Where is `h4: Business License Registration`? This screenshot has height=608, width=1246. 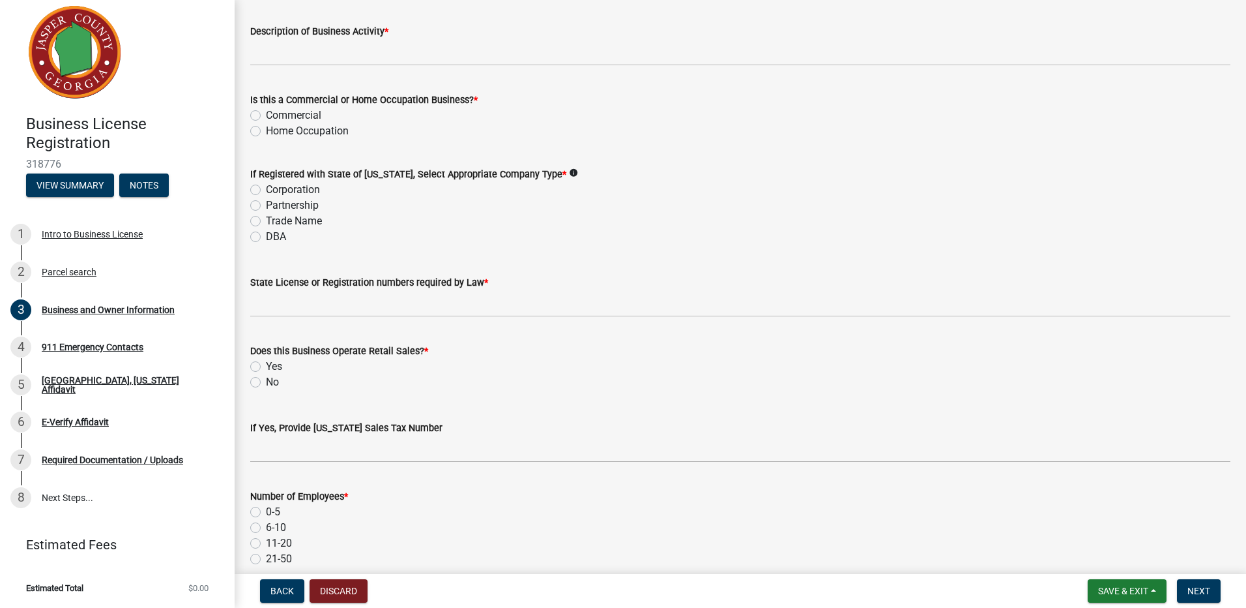
h4: Business License Registration is located at coordinates (125, 134).